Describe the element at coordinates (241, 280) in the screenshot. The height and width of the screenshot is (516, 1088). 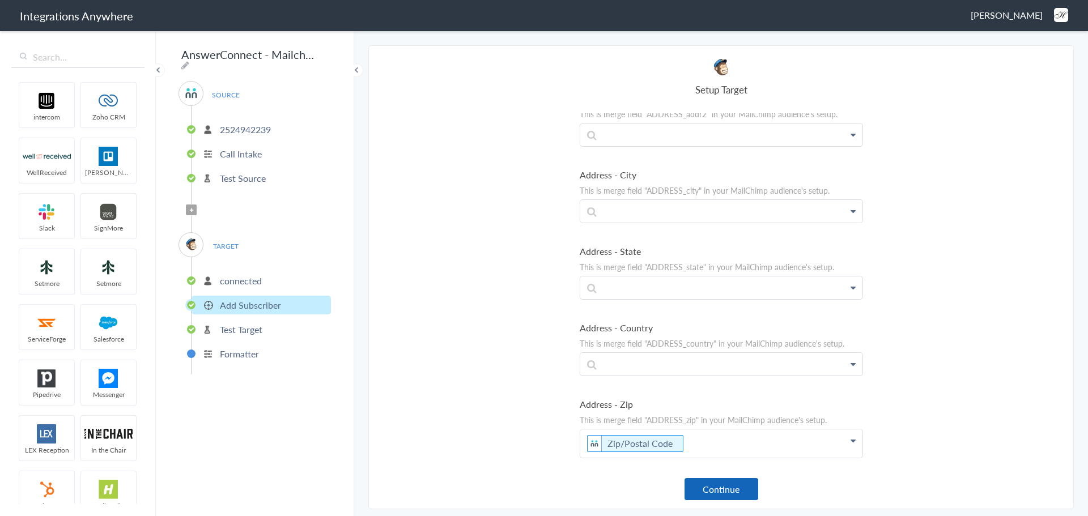
I see `p: connected` at that location.